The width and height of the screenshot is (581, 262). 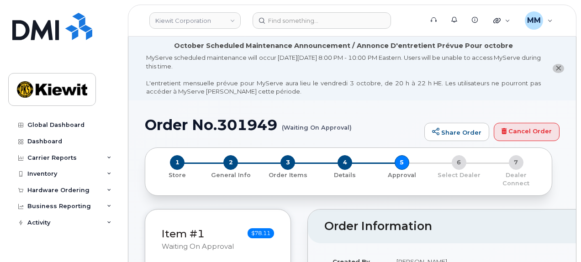 I want to click on a: Cancel Order, so click(x=527, y=132).